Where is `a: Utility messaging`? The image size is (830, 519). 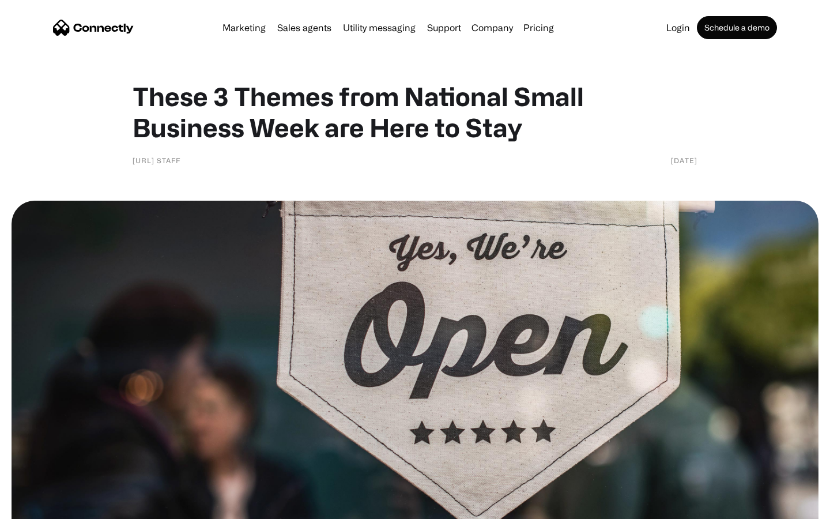
a: Utility messaging is located at coordinates (379, 28).